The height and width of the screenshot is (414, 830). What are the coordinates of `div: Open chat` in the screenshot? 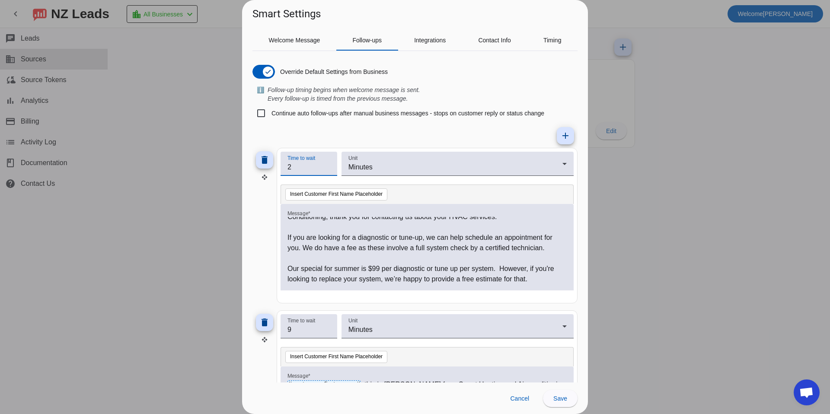 It's located at (807, 393).